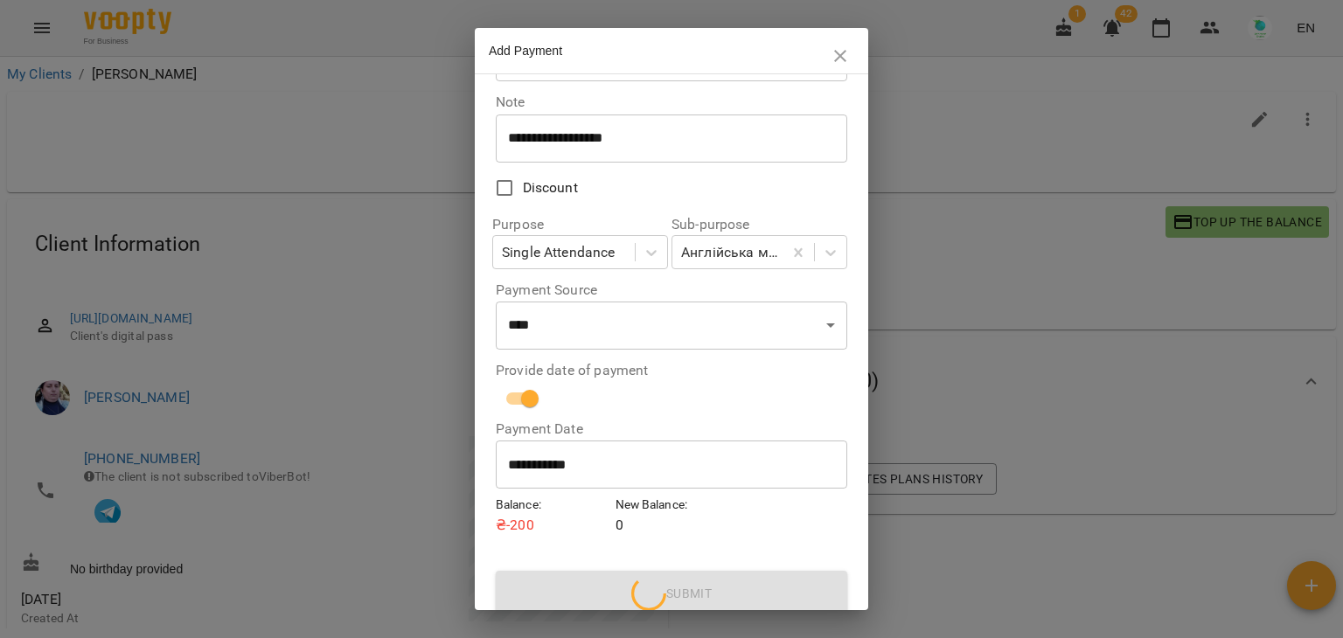  I want to click on label: Payment Date, so click(672, 429).